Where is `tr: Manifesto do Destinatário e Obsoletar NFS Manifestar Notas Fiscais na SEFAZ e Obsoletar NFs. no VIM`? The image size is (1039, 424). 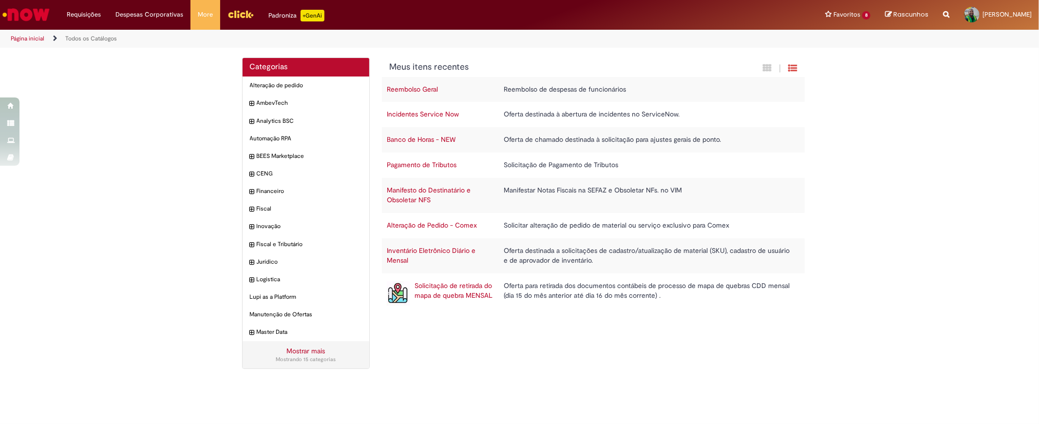 tr: Manifesto do Destinatário e Obsoletar NFS Manifestar Notas Fiscais na SEFAZ e Obsoletar NFs. no VIM is located at coordinates (594, 195).